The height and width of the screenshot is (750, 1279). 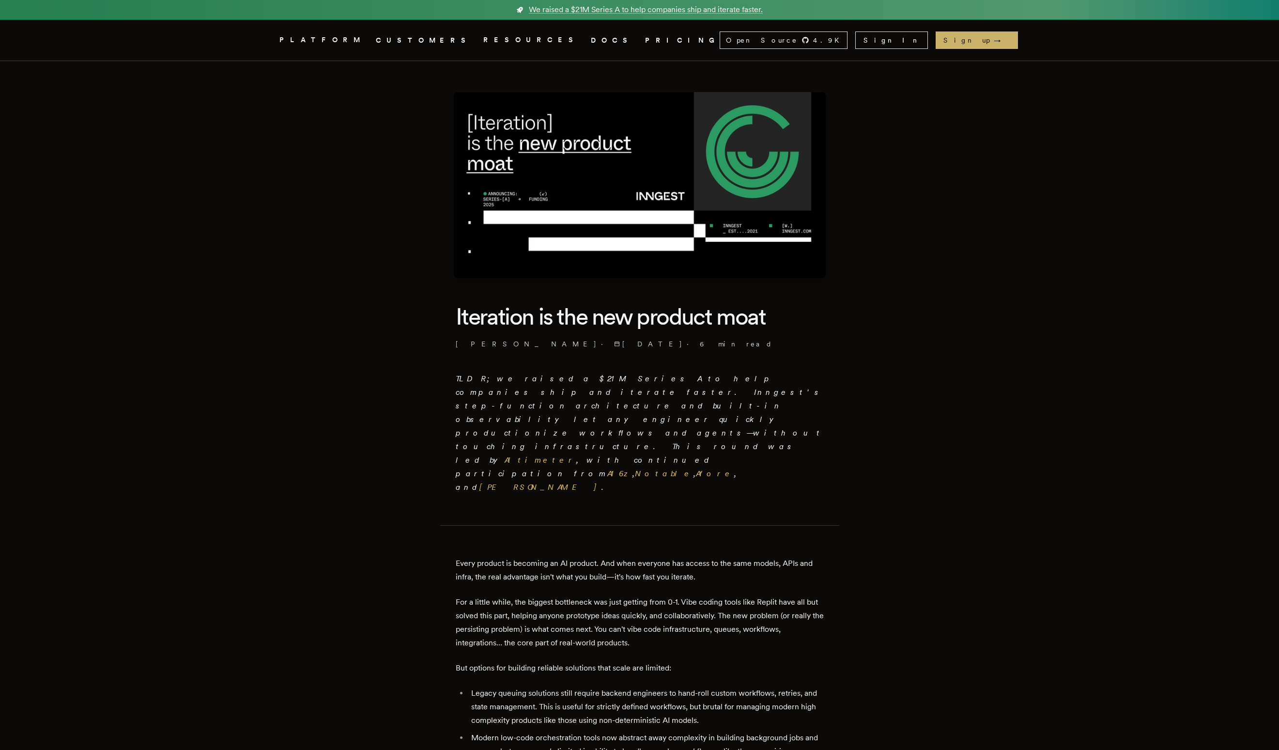 I want to click on a: A16z, so click(x=620, y=473).